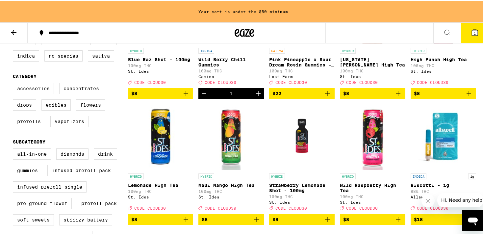  I want to click on label: Soft Sweets, so click(33, 218).